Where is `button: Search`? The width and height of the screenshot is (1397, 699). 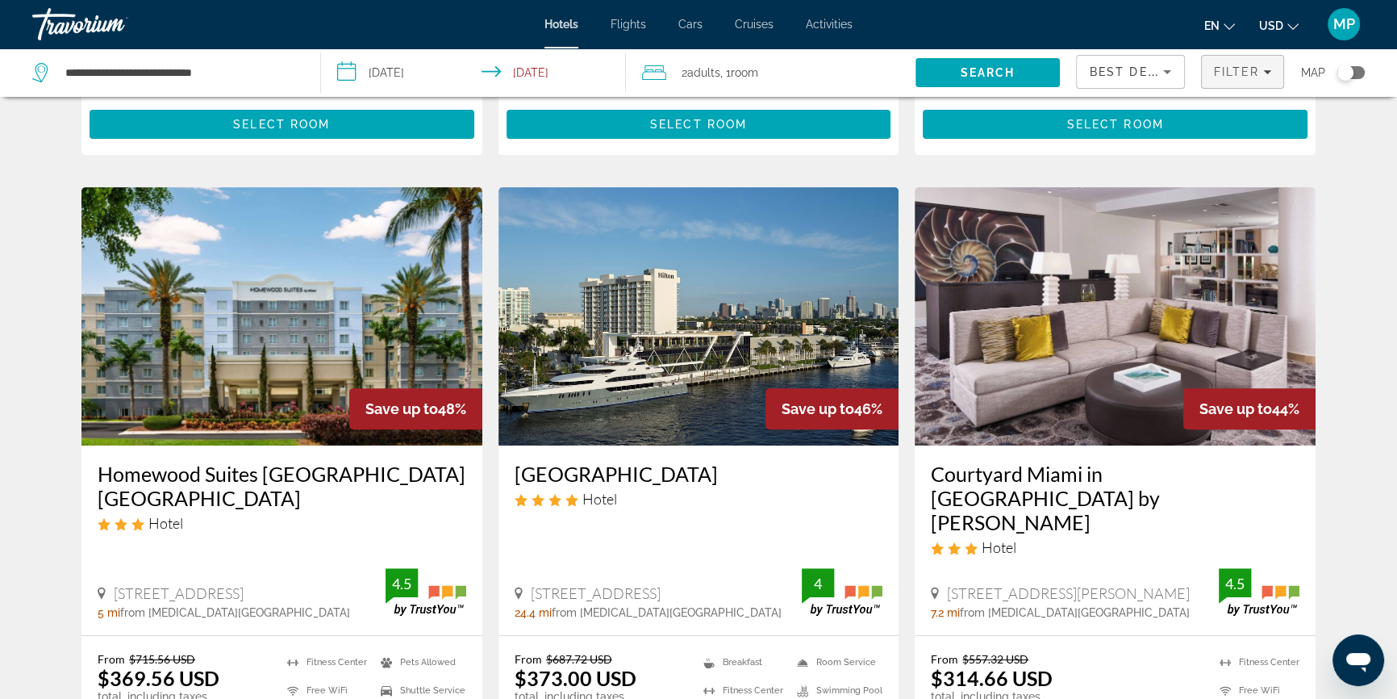 button: Search is located at coordinates (987, 73).